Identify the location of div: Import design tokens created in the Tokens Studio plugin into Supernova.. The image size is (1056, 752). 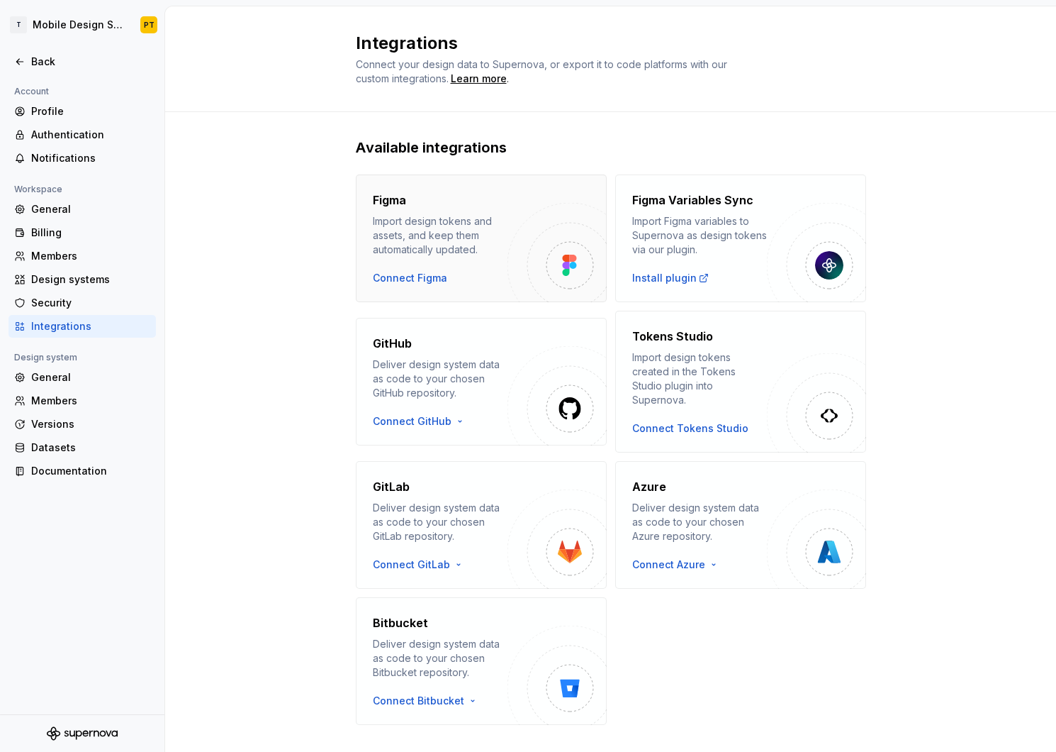
(700, 379).